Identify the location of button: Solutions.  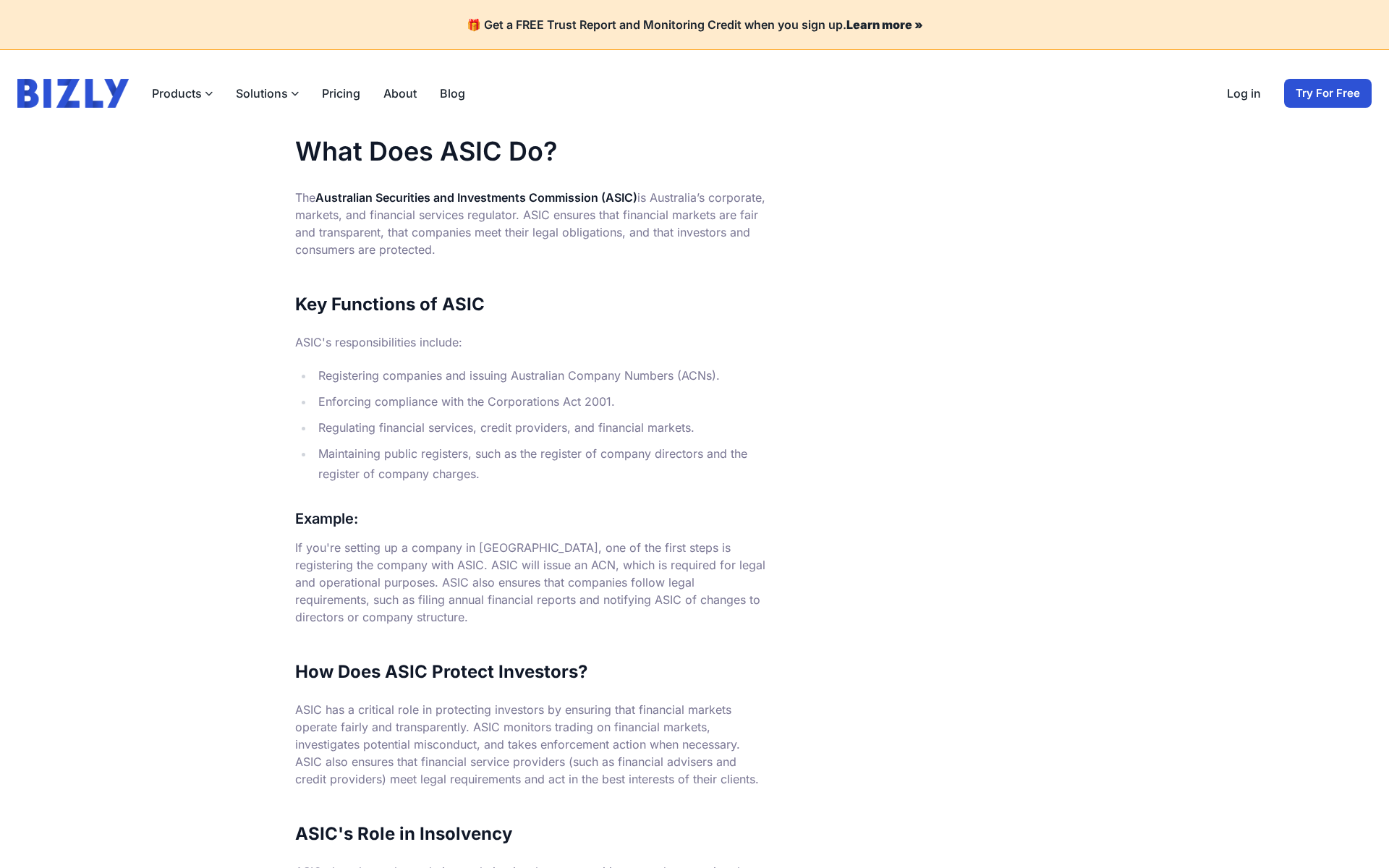
(267, 93).